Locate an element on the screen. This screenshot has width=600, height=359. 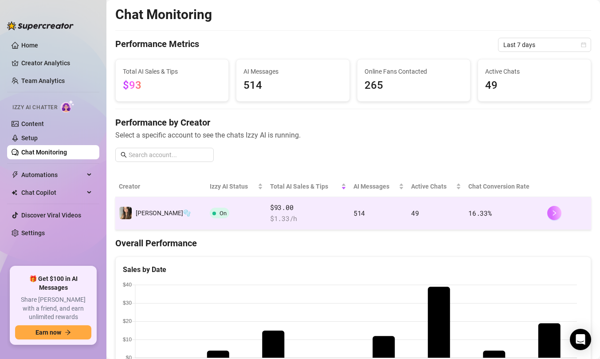
a: Creator Analytics is located at coordinates (57, 63).